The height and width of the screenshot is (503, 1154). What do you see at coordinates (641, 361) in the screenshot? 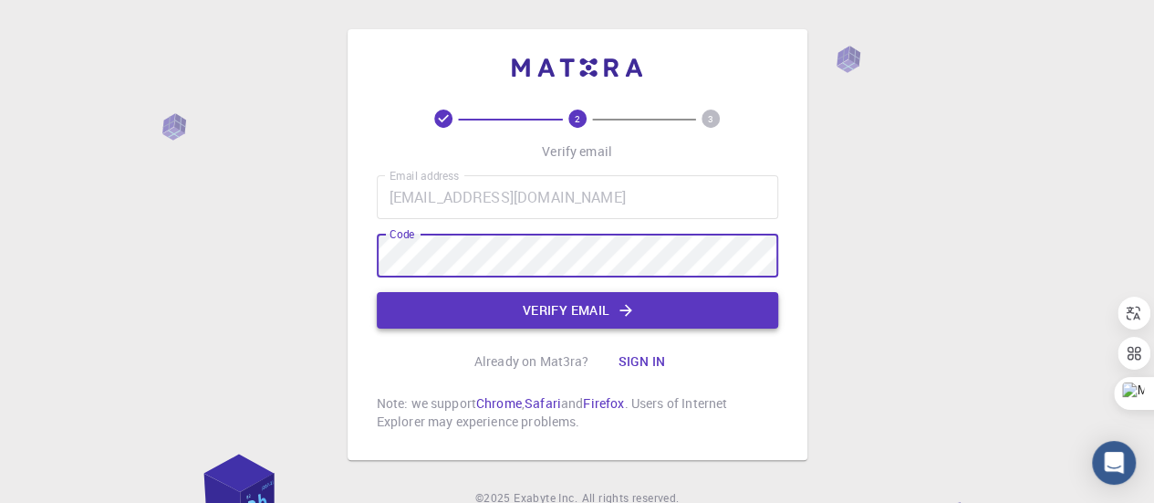
I see `button: Sign in` at bounding box center [641, 361].